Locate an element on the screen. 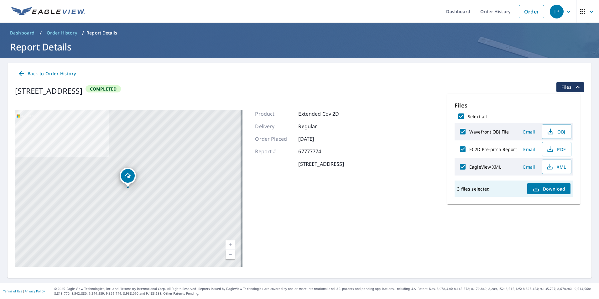 This screenshot has width=599, height=299. span: OBJ is located at coordinates (556, 131).